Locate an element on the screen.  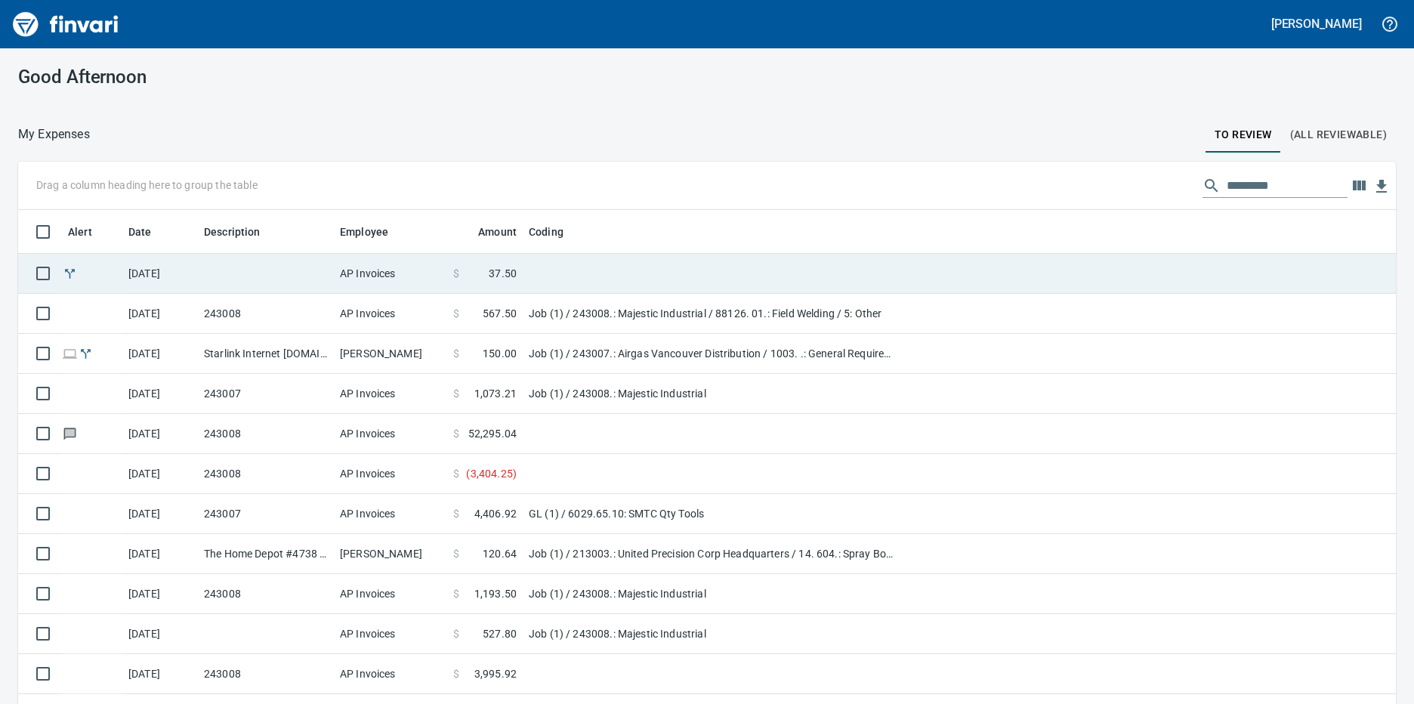
span: 3,995.92 is located at coordinates (496, 674).